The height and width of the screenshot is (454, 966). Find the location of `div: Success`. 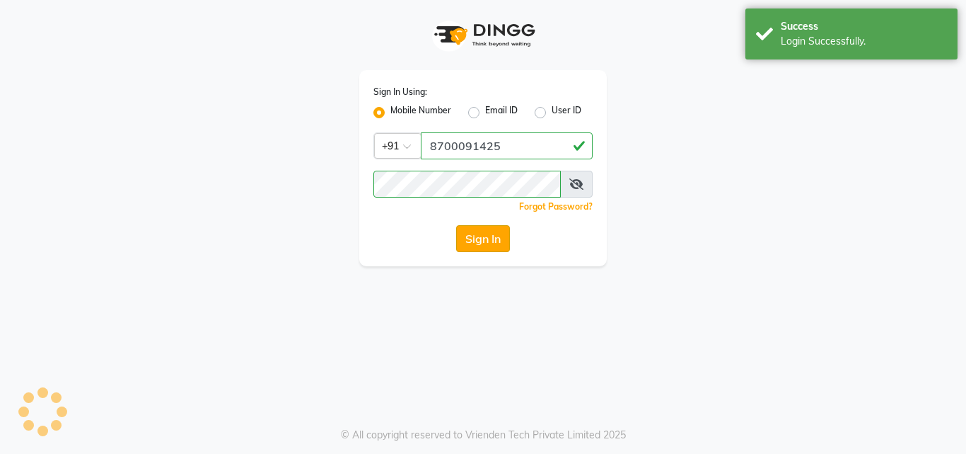

div: Success is located at coordinates (864, 26).